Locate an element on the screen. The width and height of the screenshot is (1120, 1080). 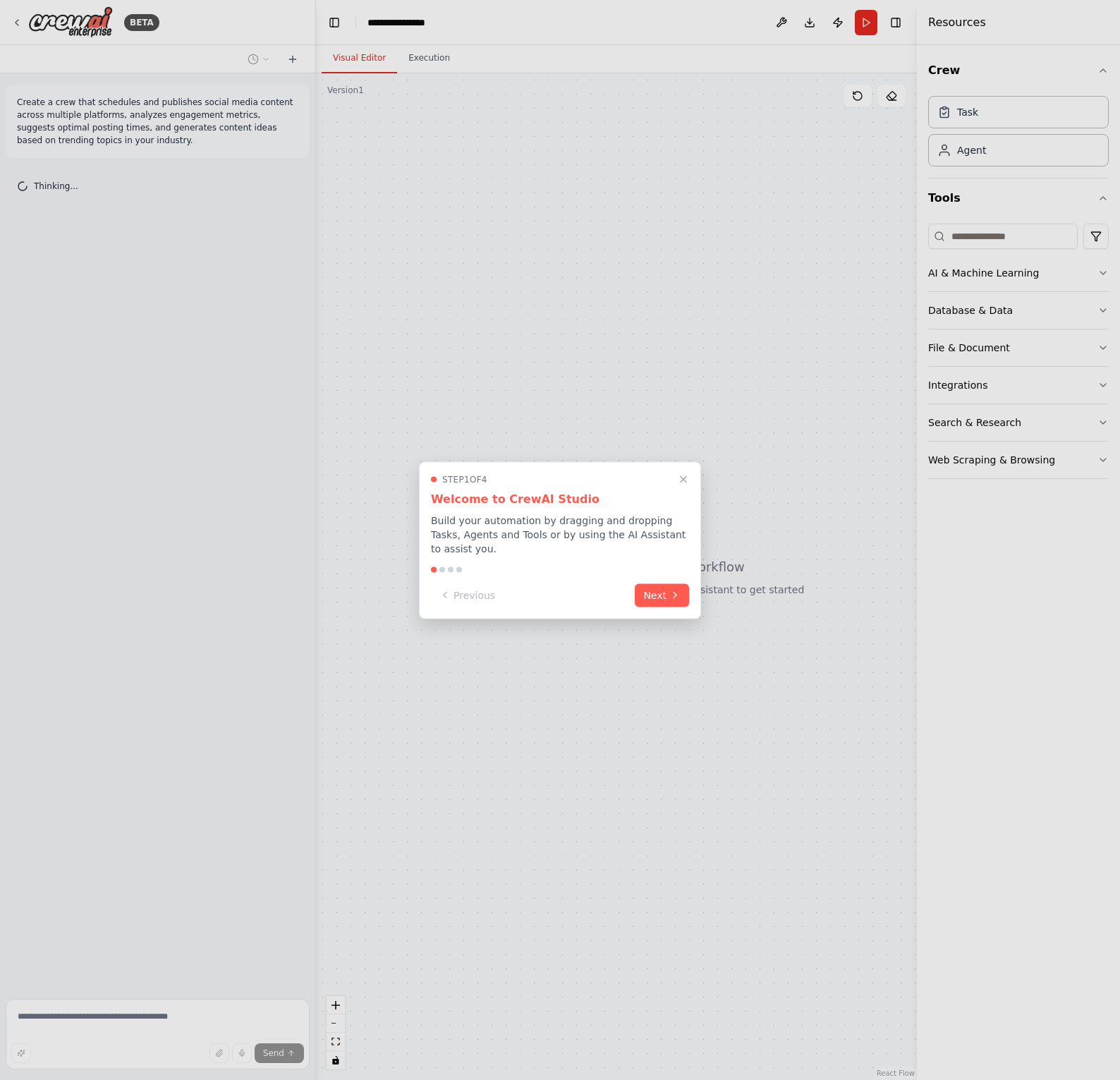
p: Build your automation by dragging and dropping Tasks, Agents and Tools or by using the AI Assista... is located at coordinates (560, 534).